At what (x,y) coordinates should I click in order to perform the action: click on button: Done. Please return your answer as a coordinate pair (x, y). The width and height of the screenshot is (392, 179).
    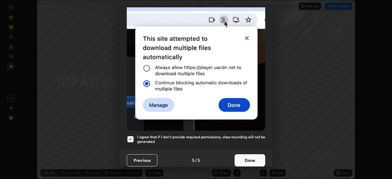
    Looking at the image, I should click on (250, 160).